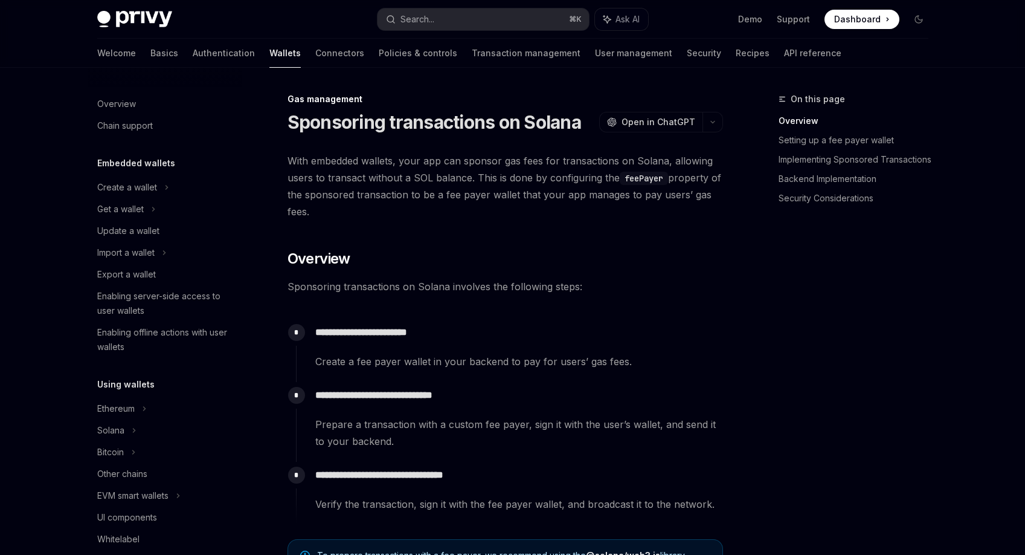 The width and height of the screenshot is (1025, 555). Describe the element at coordinates (126, 274) in the screenshot. I see `div: Export a wallet` at that location.